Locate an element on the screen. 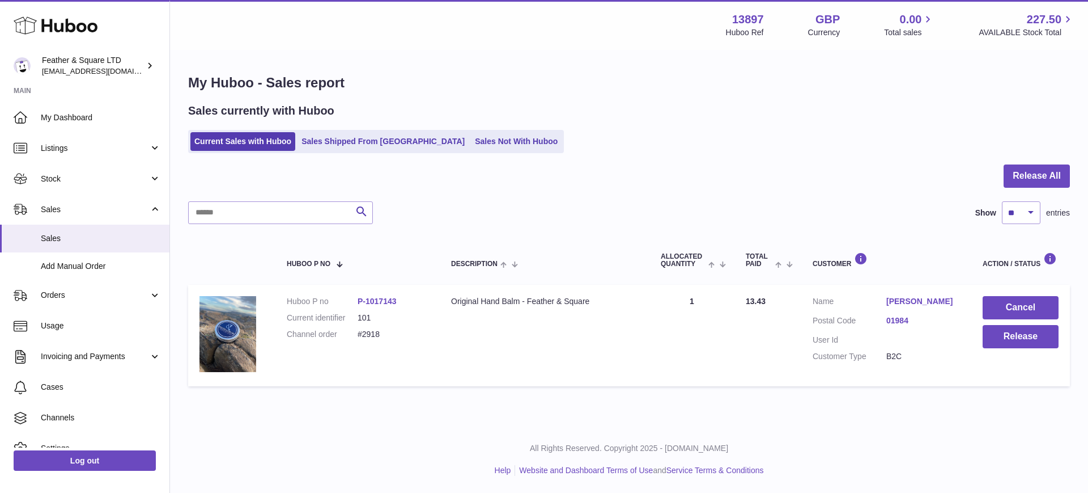 The image size is (1088, 493). a: Current Sales with Huboo is located at coordinates (243, 141).